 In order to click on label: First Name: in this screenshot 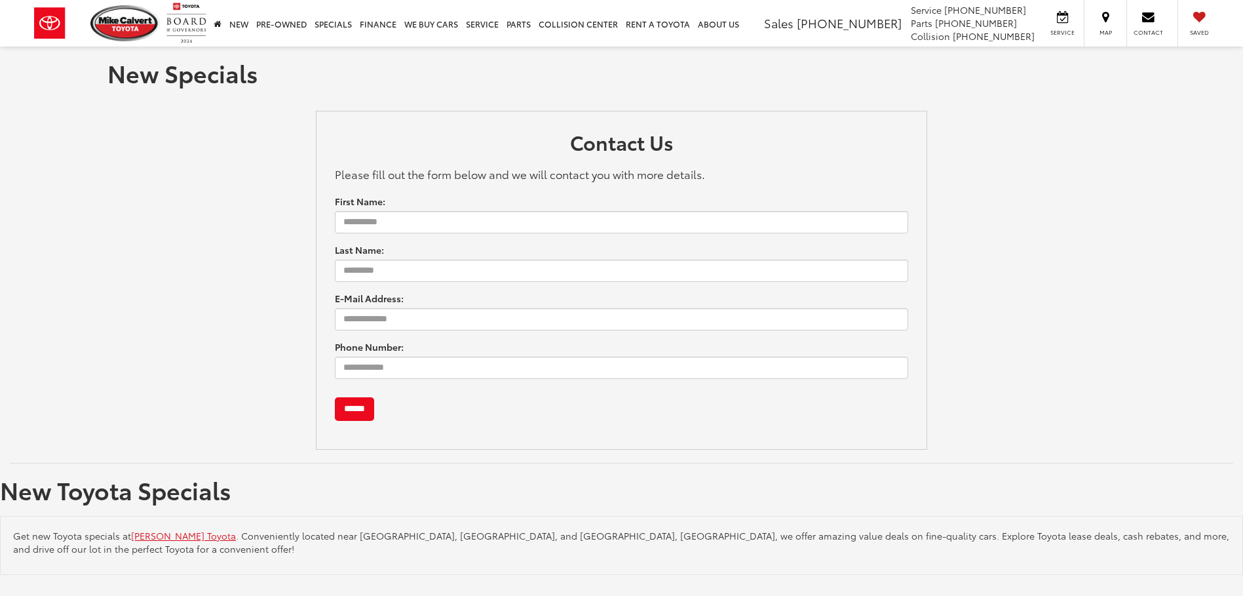, I will do `click(360, 201)`.